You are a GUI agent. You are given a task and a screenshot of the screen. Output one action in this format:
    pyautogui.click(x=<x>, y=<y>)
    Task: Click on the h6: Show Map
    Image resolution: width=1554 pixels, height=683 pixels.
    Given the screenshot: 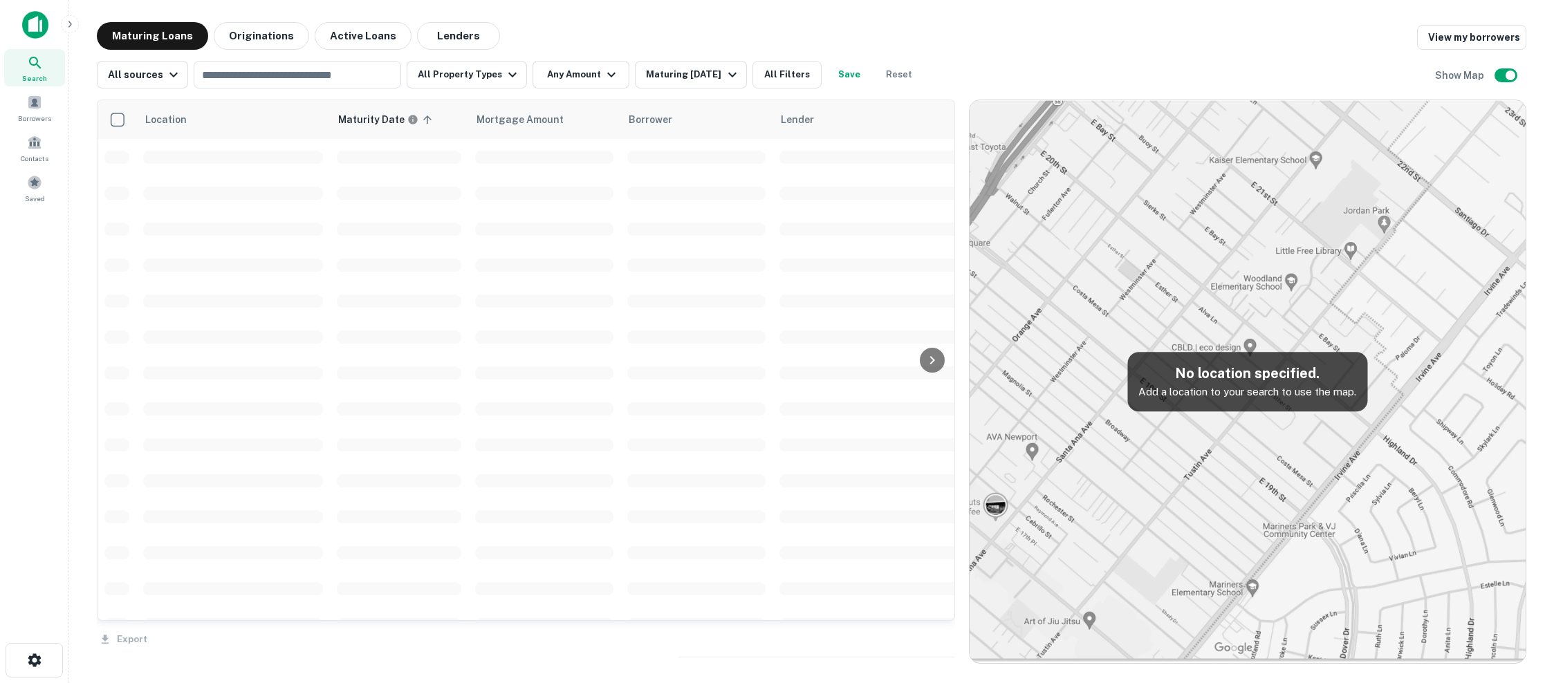 What is the action you would take?
    pyautogui.click(x=1461, y=75)
    